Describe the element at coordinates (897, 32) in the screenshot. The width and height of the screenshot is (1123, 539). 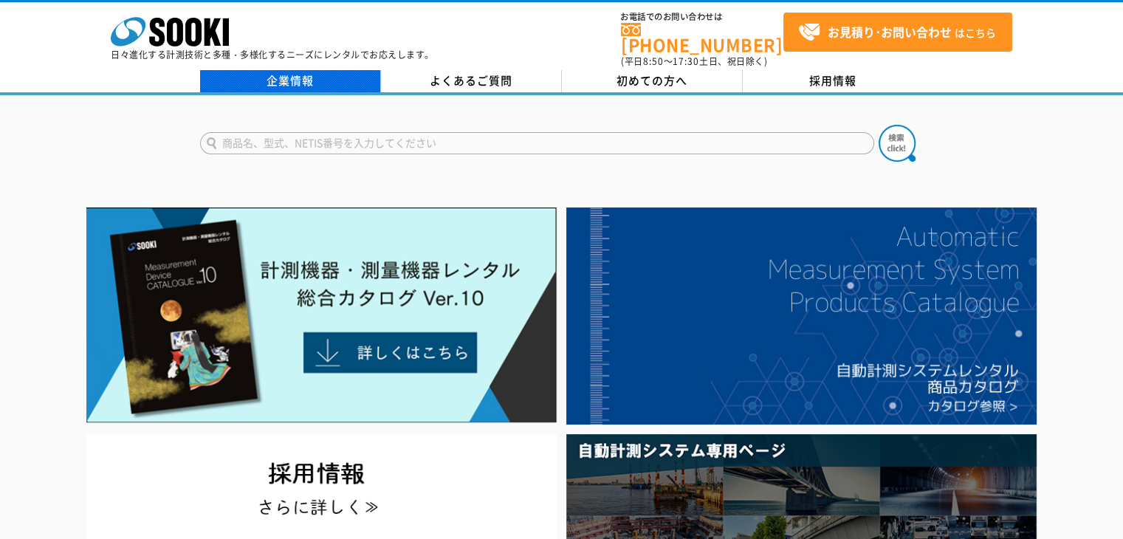
I see `span: はこちら` at that location.